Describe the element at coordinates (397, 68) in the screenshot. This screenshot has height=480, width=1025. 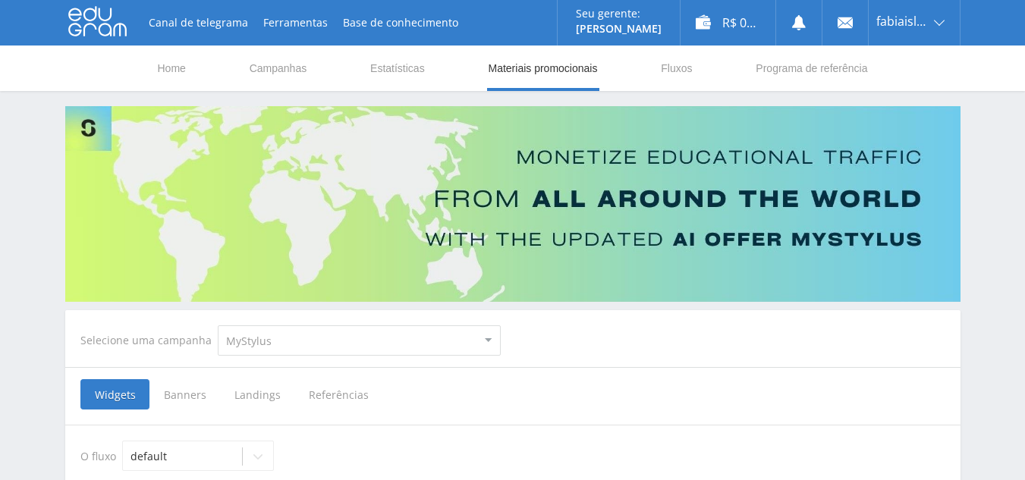
I see `a: Estatísticas` at that location.